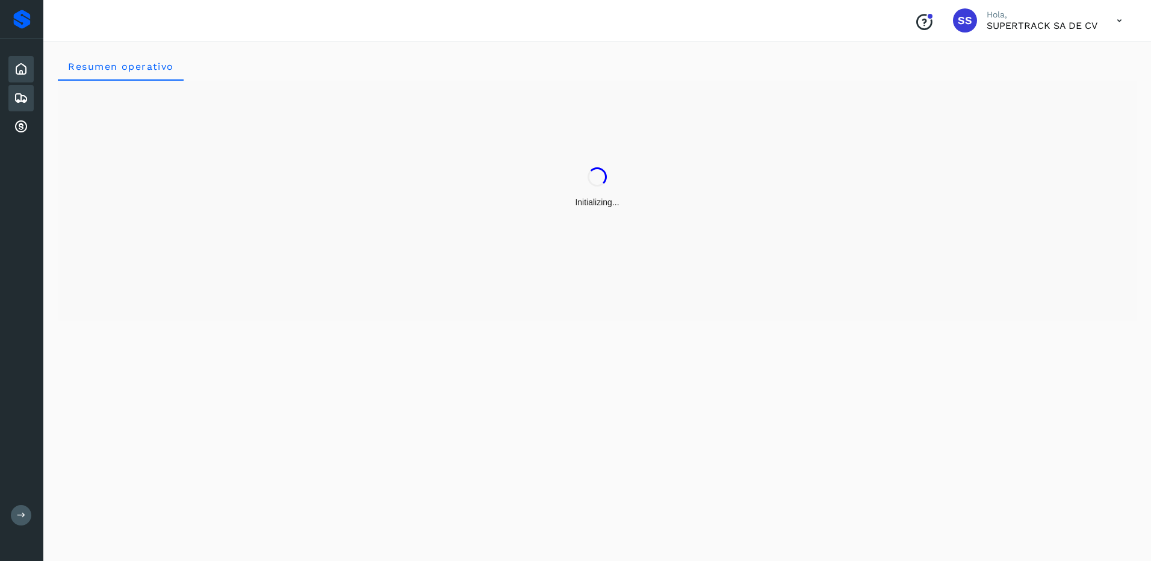  I want to click on span: Resumen operativo, so click(120, 66).